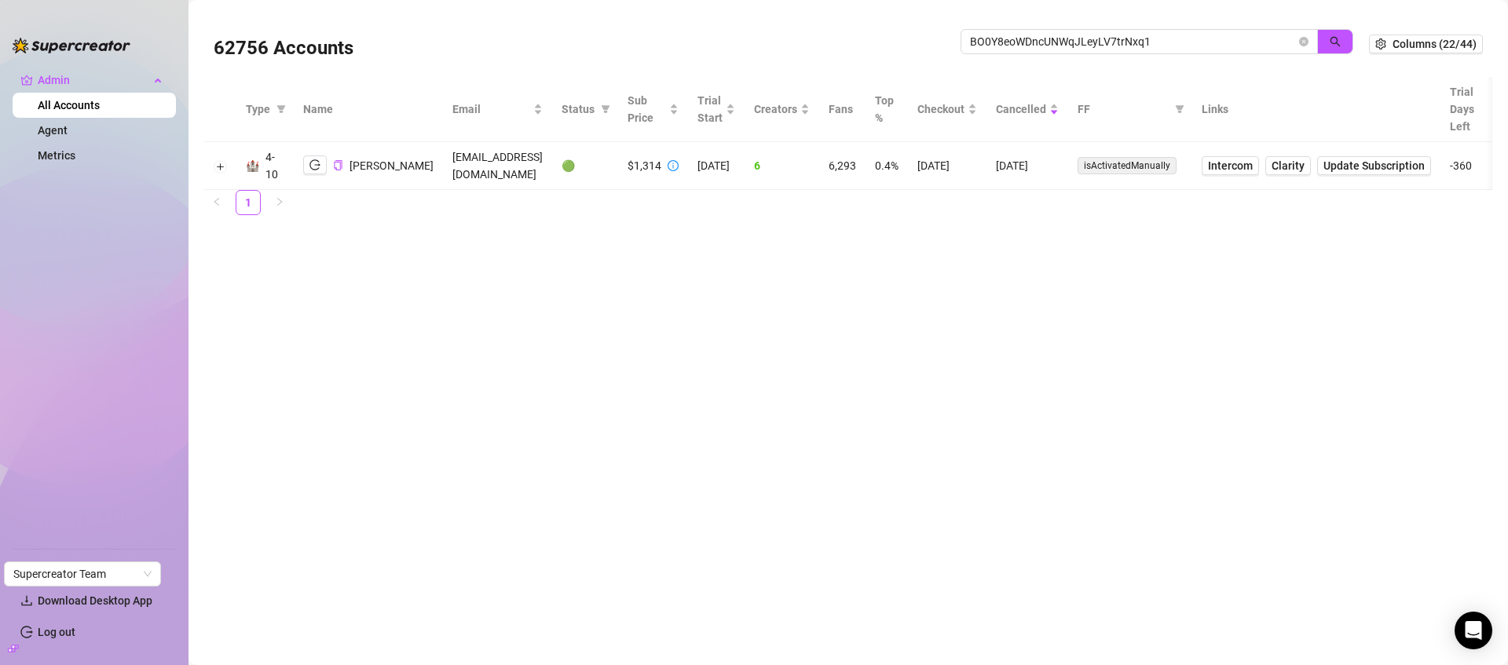 This screenshot has width=1508, height=665. Describe the element at coordinates (1374, 166) in the screenshot. I see `button: Update Subscription` at that location.